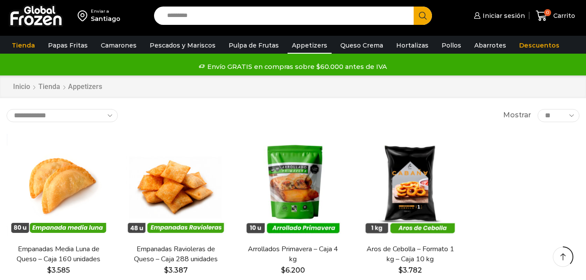 Image resolution: width=586 pixels, height=280 pixels. I want to click on a: Empanadas Media Luna de Queso – Caja 160 unidades, so click(59, 255).